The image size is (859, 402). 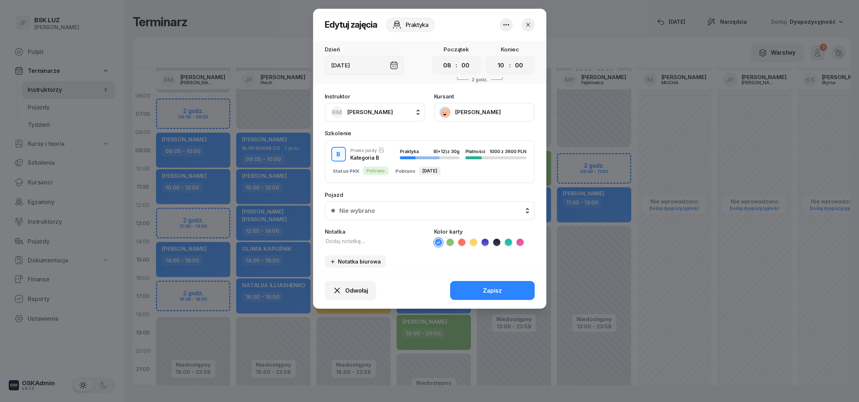 What do you see at coordinates (356, 290) in the screenshot?
I see `span: Odwołaj` at bounding box center [356, 290].